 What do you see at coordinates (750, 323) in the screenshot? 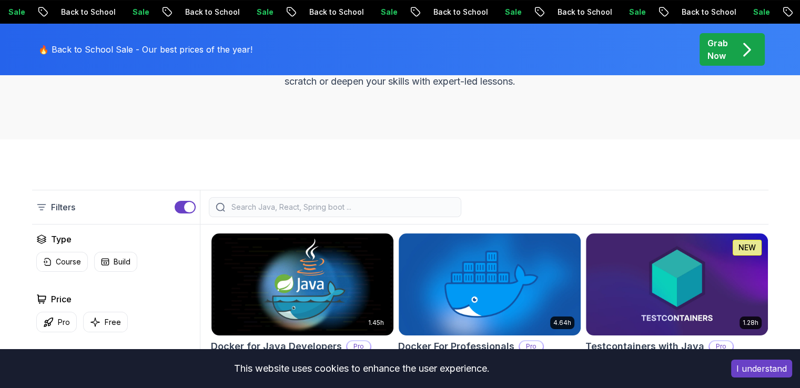
I see `p: 1.28h` at bounding box center [750, 323].